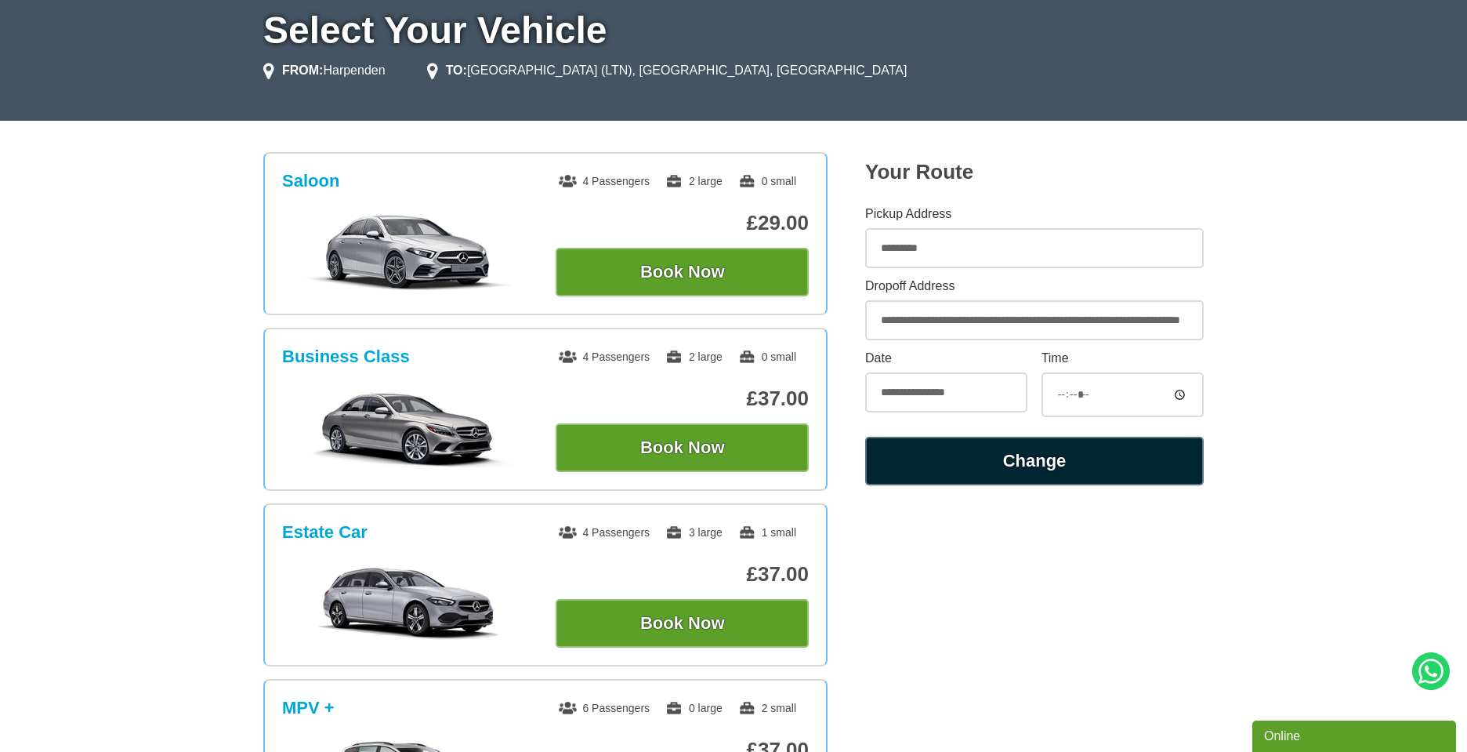 This screenshot has height=752, width=1467. What do you see at coordinates (346, 357) in the screenshot?
I see `h3: Business Class` at bounding box center [346, 357].